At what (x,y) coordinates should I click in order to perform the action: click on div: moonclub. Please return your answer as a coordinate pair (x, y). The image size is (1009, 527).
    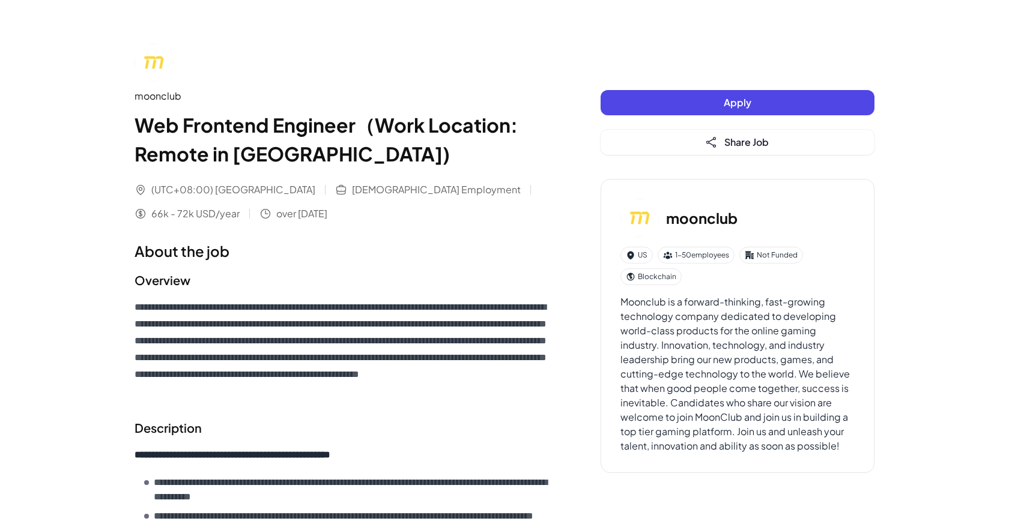
    Looking at the image, I should click on (344, 96).